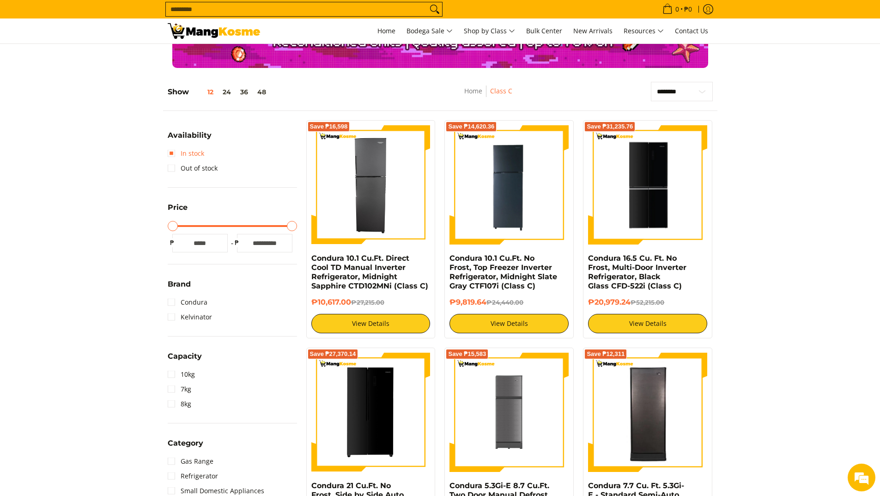 This screenshot has width=880, height=496. I want to click on span: Save ₱16,598, so click(329, 127).